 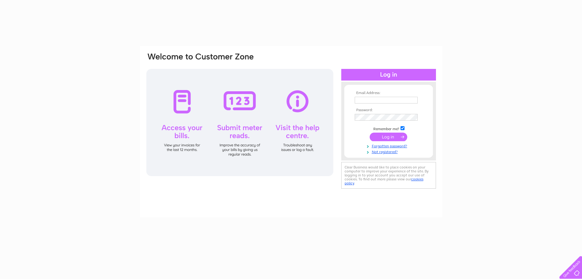 What do you see at coordinates (389, 110) in the screenshot?
I see `th: Password:` at bounding box center [389, 110].